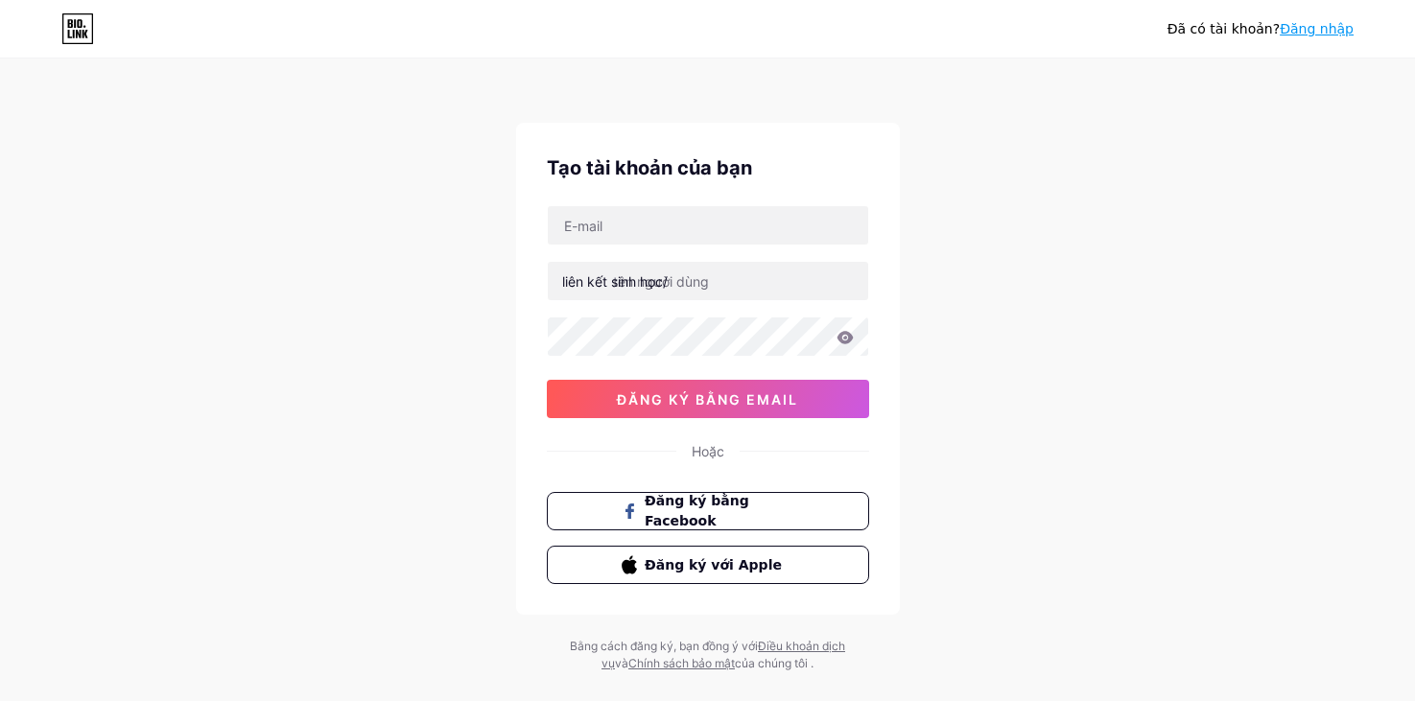  What do you see at coordinates (708, 281) in the screenshot?
I see `input: tên người dùng` at bounding box center [708, 281].